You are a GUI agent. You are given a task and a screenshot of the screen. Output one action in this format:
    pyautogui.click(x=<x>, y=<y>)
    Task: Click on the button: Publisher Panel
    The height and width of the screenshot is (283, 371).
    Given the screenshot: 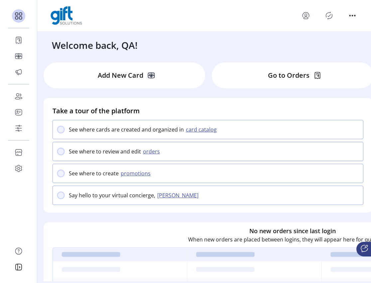 What is the action you would take?
    pyautogui.click(x=329, y=16)
    